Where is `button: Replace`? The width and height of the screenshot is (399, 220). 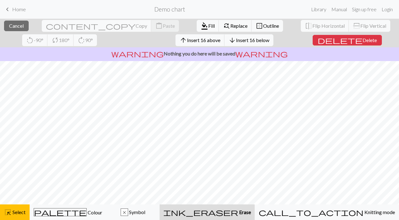 button: Replace is located at coordinates (236, 26).